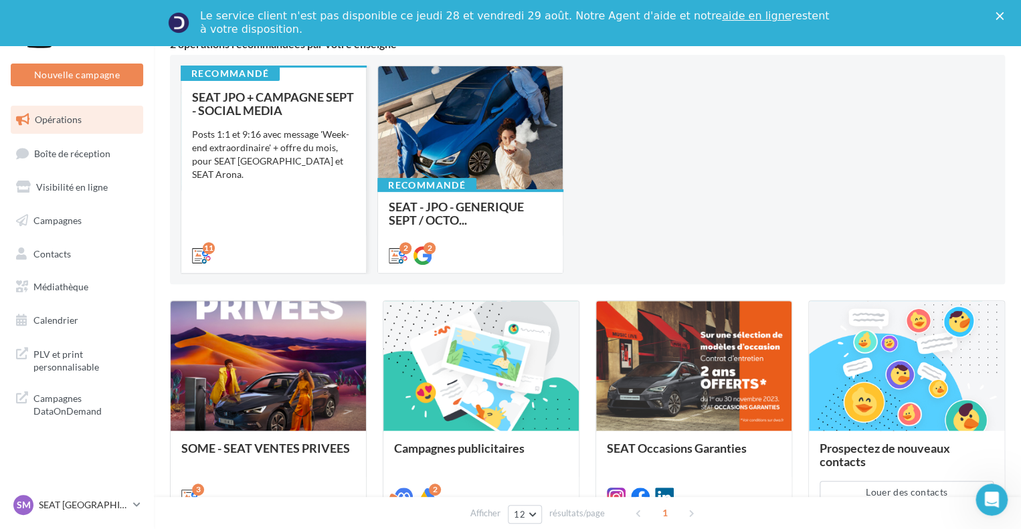 The width and height of the screenshot is (1021, 529). Describe the element at coordinates (274, 155) in the screenshot. I see `div: Posts 1:1 et 9:16 avec message 'Week-end extraordinaire' + offre du mois, pour SEAT [GEOGRAPHIC_D...` at that location.